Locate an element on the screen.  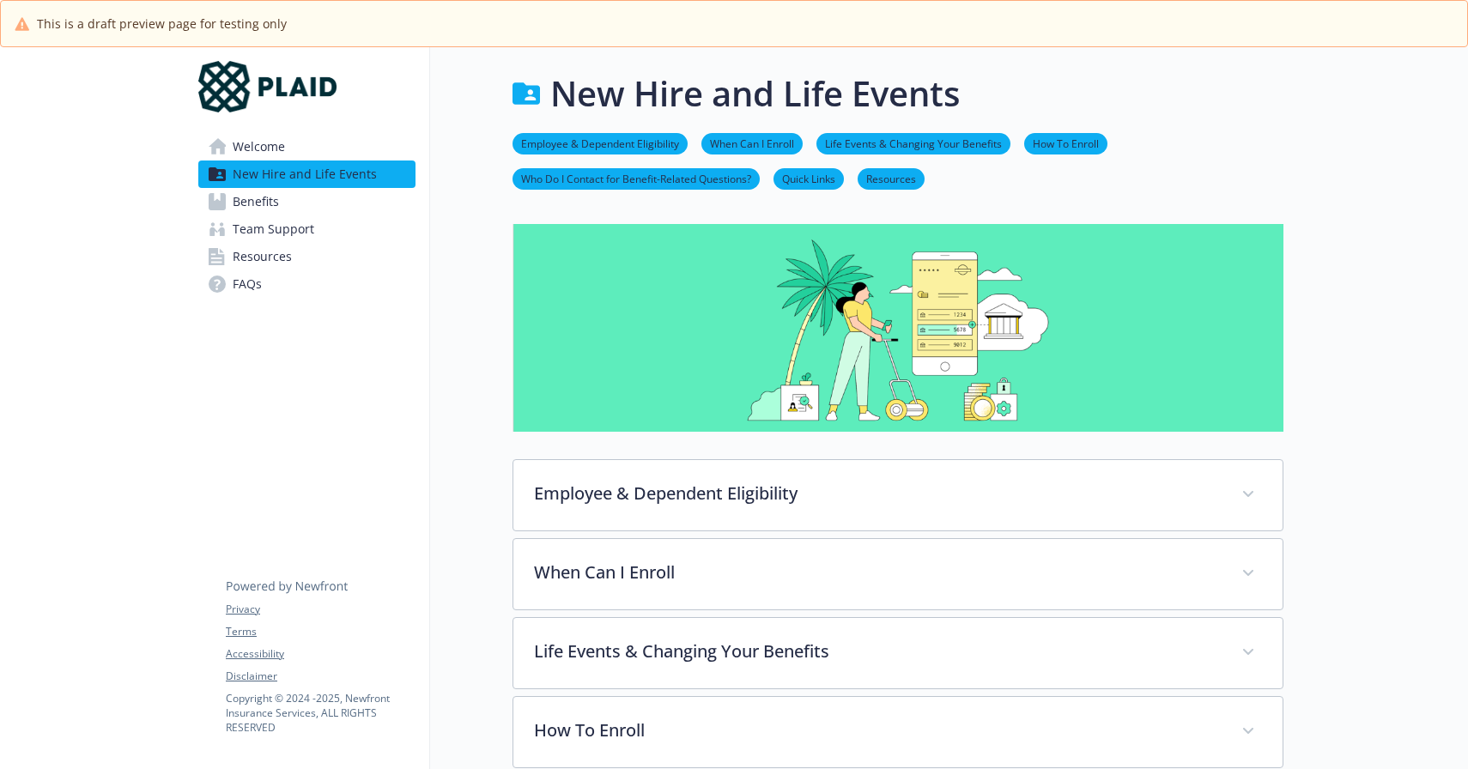
a: Welcome is located at coordinates (307, 147).